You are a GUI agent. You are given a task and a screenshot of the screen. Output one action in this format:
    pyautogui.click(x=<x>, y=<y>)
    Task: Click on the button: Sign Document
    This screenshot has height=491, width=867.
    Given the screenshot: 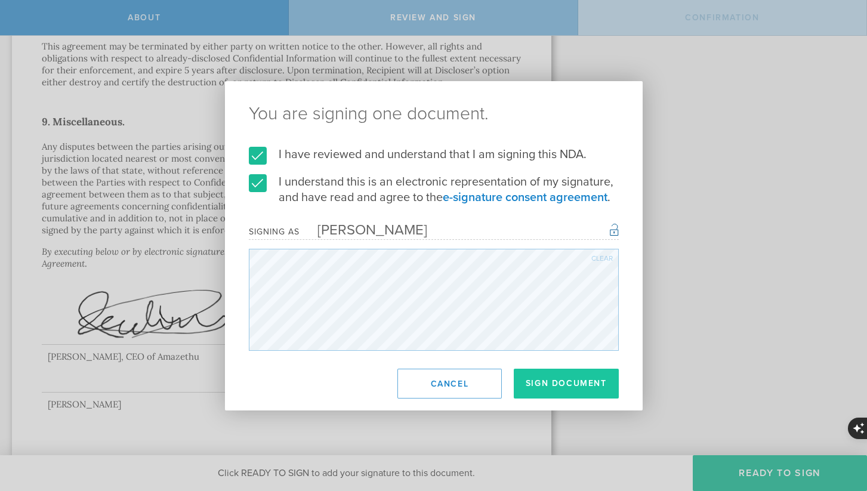 What is the action you would take?
    pyautogui.click(x=566, y=384)
    